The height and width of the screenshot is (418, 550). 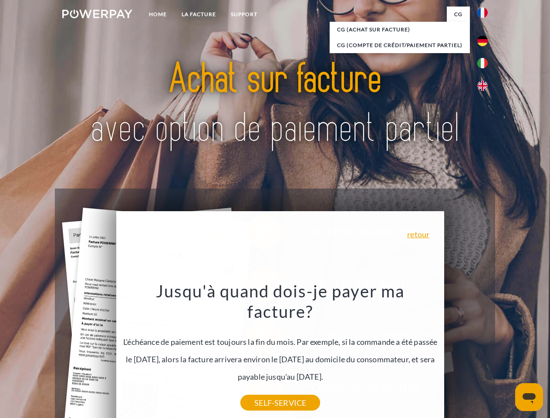 I want to click on img: de, so click(x=482, y=41).